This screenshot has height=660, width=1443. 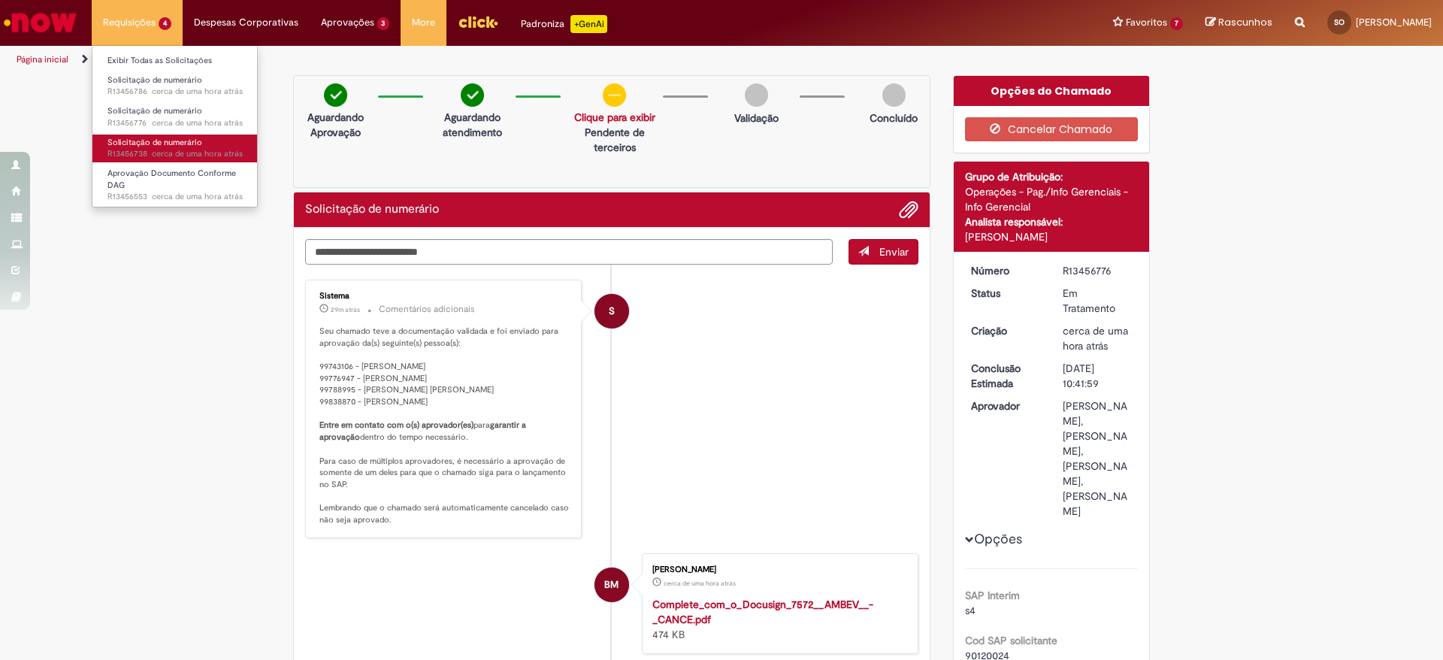 What do you see at coordinates (763, 612) in the screenshot?
I see `a: Complete_com_o_Docusign_7572__AMBEV__-_CANCE.pdf` at bounding box center [763, 612].